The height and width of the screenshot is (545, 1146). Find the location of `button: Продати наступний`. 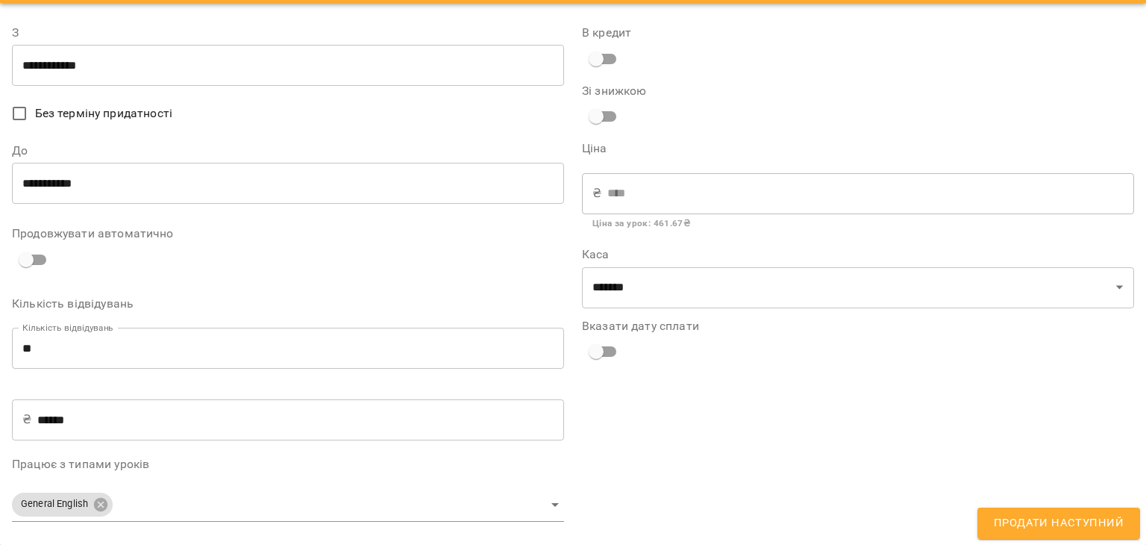

button: Продати наступний is located at coordinates (1059, 523).